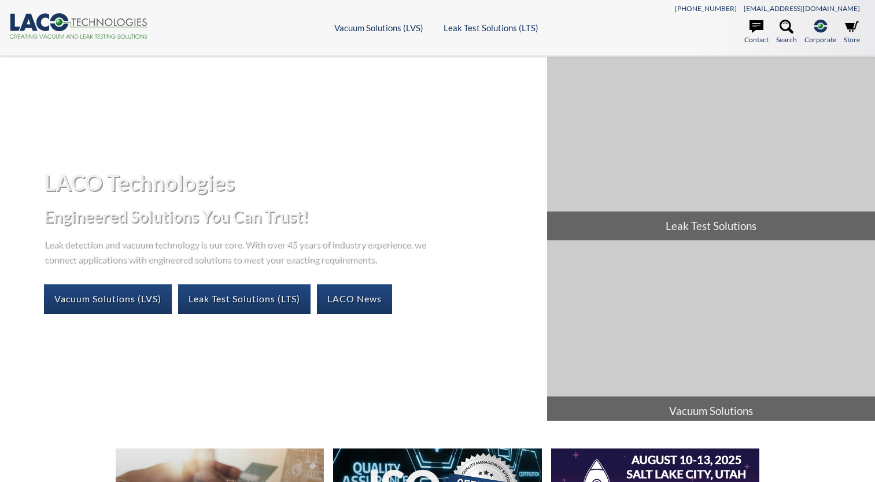  I want to click on a: Store, so click(852, 32).